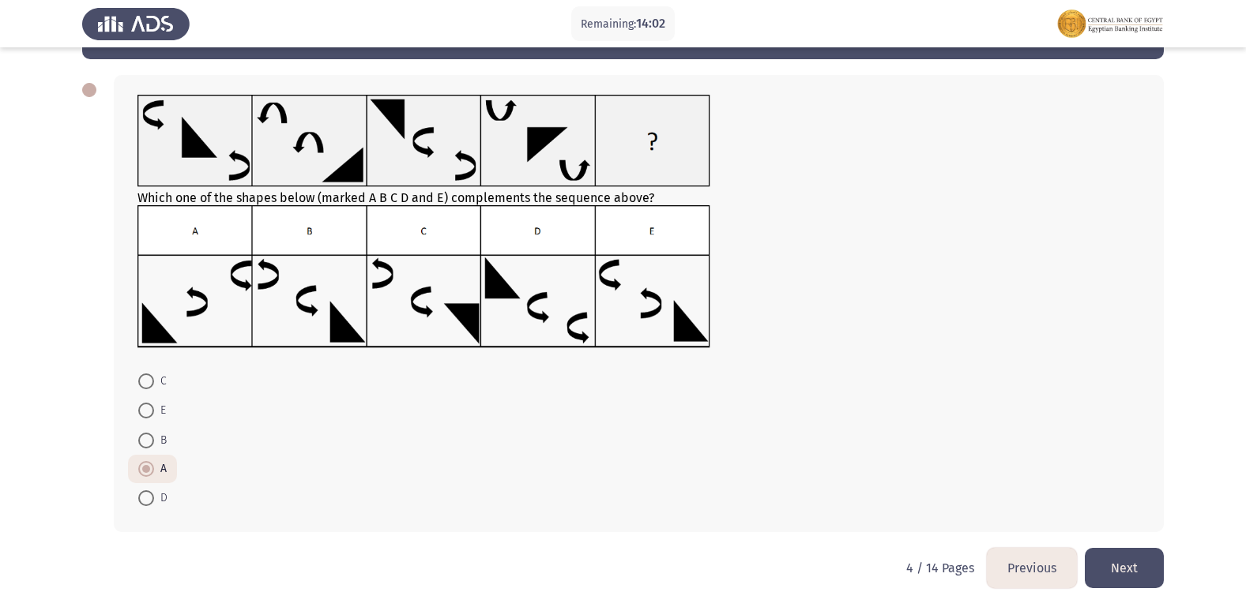  Describe the element at coordinates (160, 411) in the screenshot. I see `span: E` at that location.